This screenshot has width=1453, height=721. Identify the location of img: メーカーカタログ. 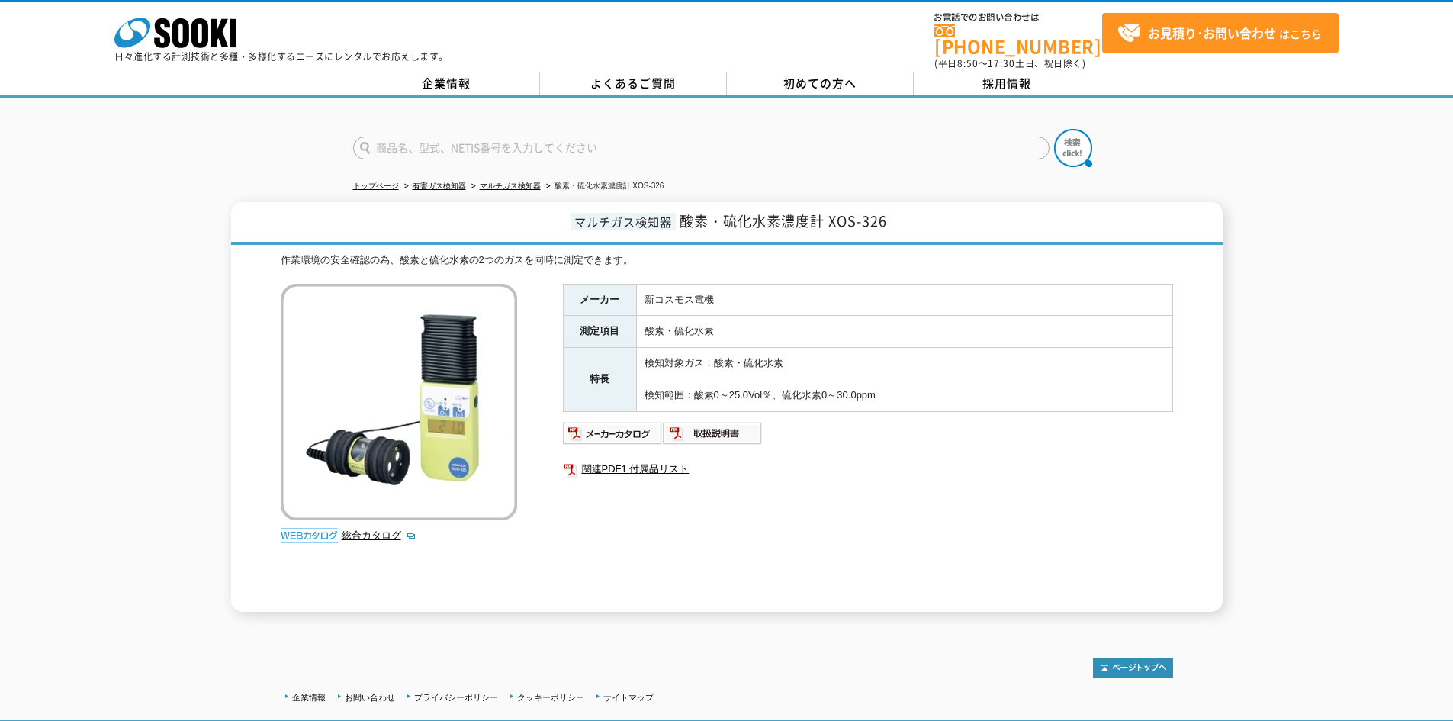
(612, 433).